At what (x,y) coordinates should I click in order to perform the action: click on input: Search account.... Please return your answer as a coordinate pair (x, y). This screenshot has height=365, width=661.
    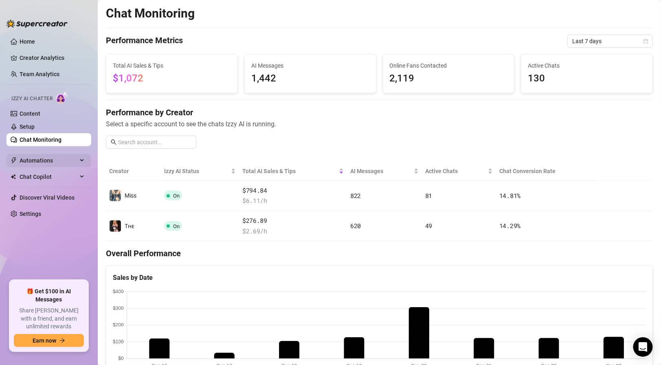
    Looking at the image, I should click on (155, 142).